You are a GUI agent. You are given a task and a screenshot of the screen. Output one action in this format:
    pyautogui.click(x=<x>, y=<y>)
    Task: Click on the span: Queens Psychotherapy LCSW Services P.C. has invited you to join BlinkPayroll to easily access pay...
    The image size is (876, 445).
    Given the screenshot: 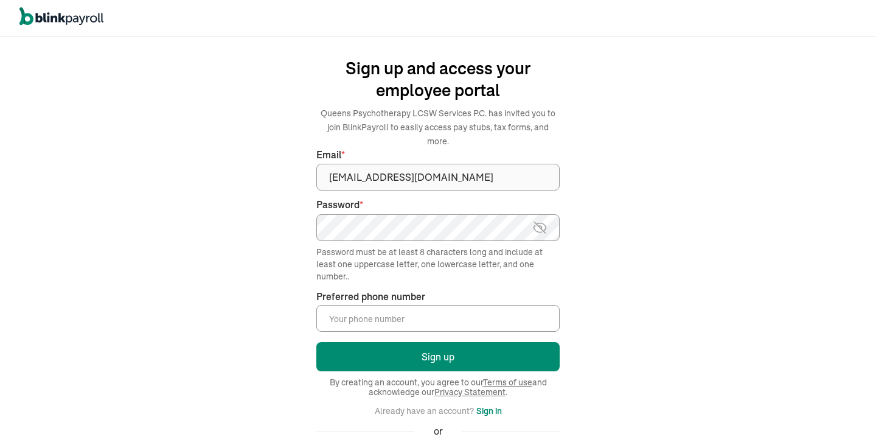 What is the action you would take?
    pyautogui.click(x=438, y=127)
    